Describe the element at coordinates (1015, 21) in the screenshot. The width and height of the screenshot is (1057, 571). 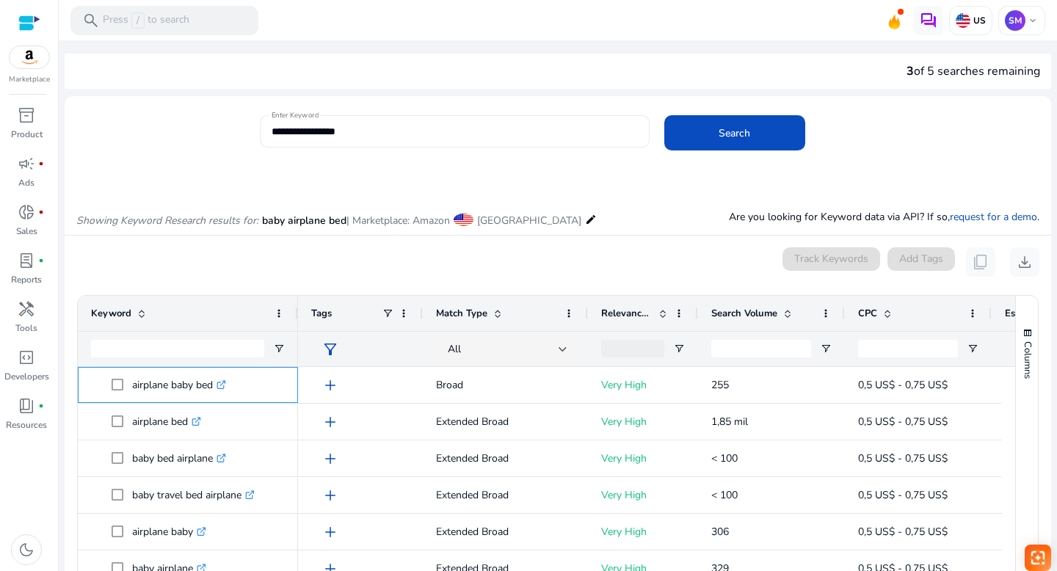
I see `p: SM` at that location.